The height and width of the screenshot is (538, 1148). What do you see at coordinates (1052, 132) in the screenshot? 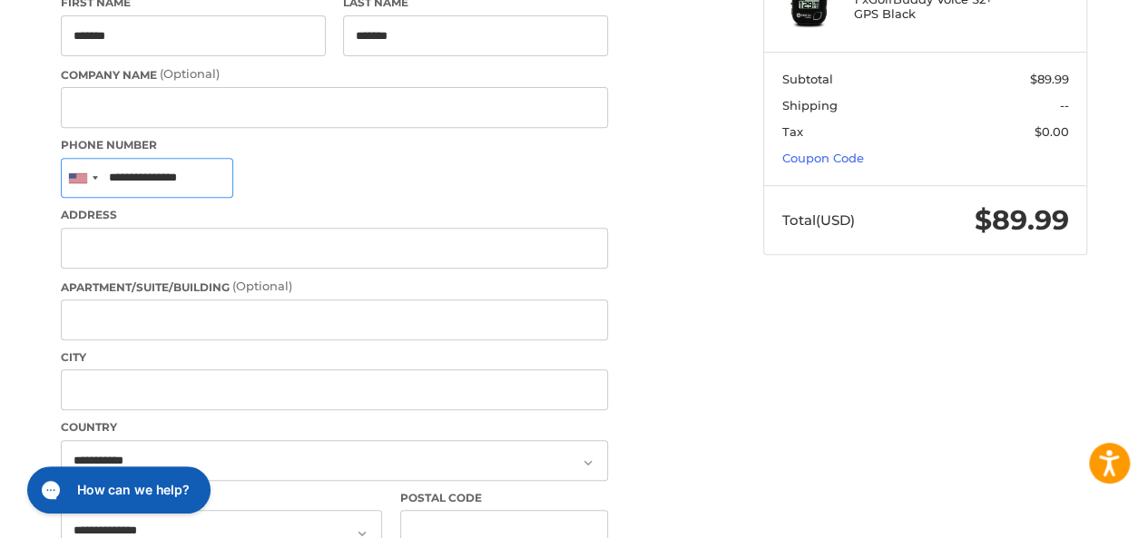
I see `span: $0.00` at bounding box center [1052, 132].